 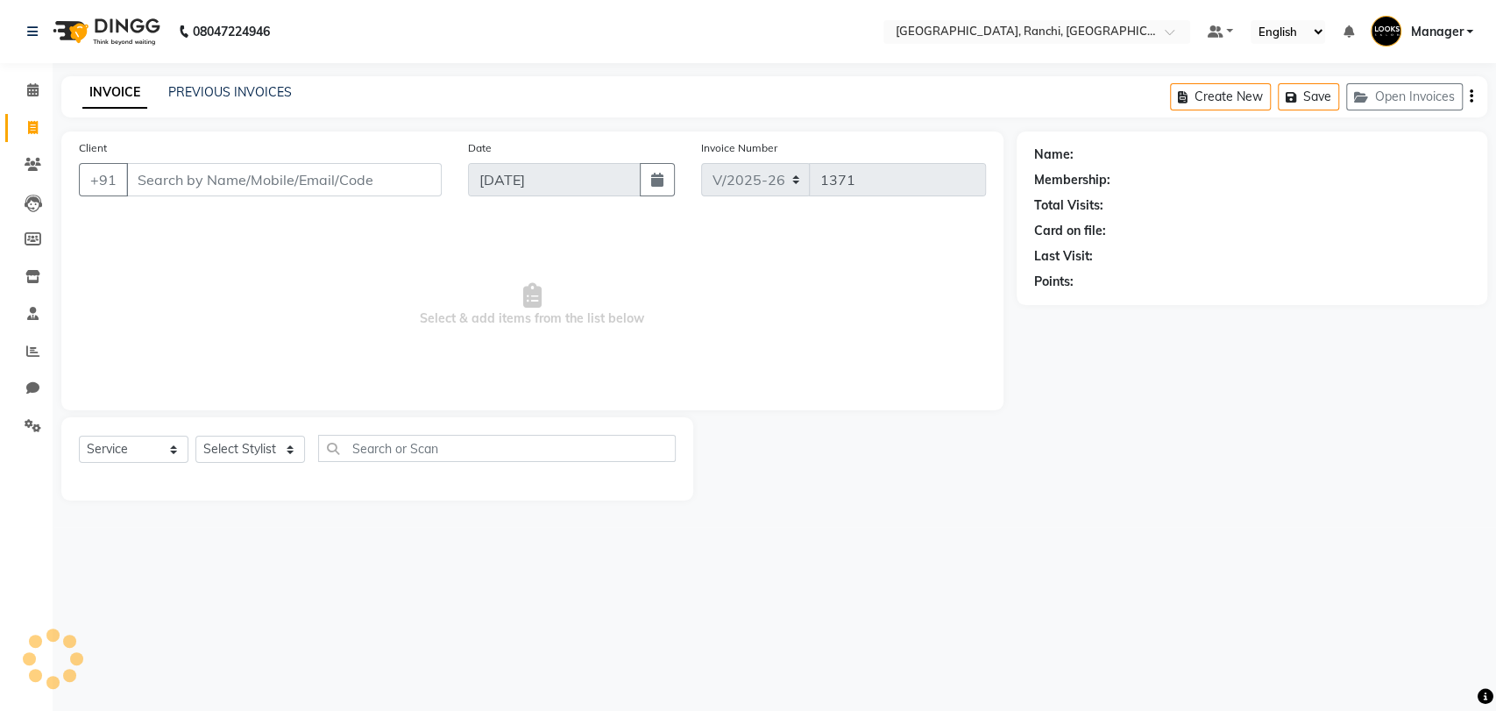 I want to click on input: Search or Scan, so click(x=497, y=448).